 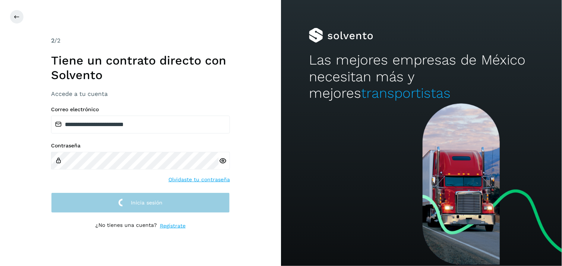 I want to click on span: 2, so click(x=53, y=40).